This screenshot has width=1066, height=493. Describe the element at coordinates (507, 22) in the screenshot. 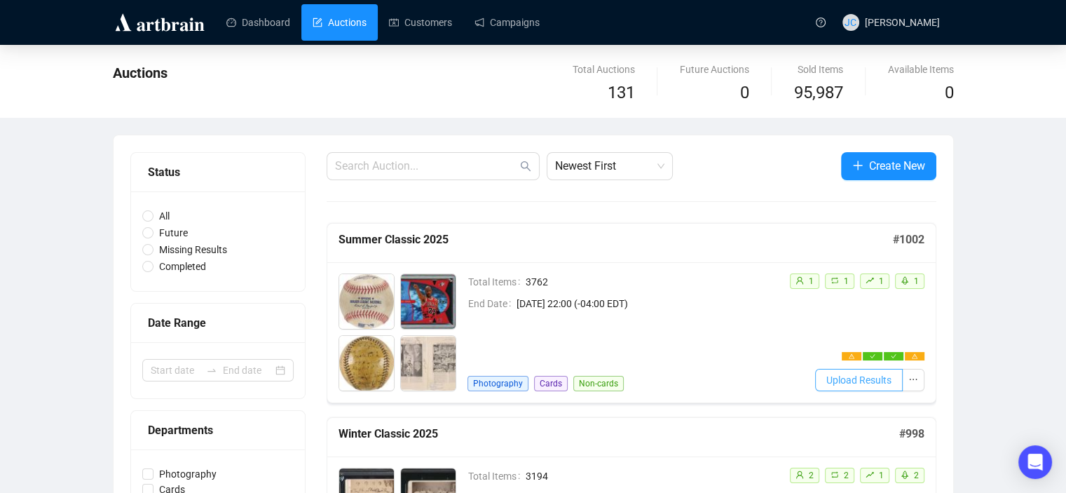

I see `a: Campaigns` at that location.